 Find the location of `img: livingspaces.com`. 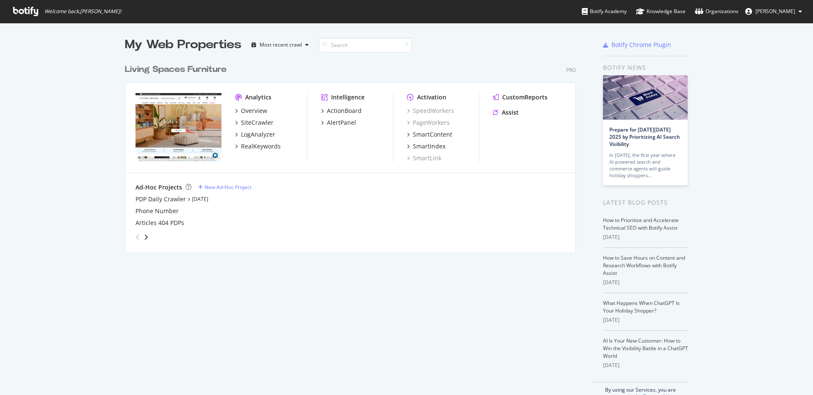

img: livingspaces.com is located at coordinates (178, 127).